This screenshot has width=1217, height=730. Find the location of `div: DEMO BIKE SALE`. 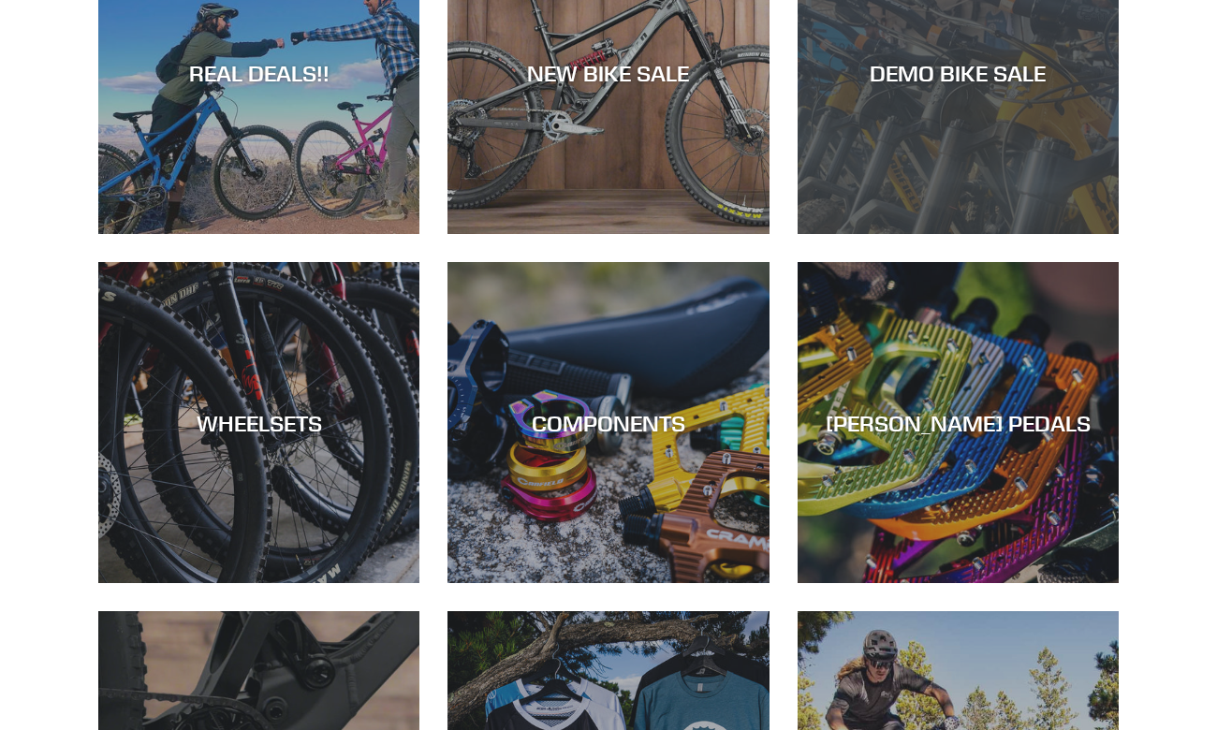

div: DEMO BIKE SALE is located at coordinates (957, 73).